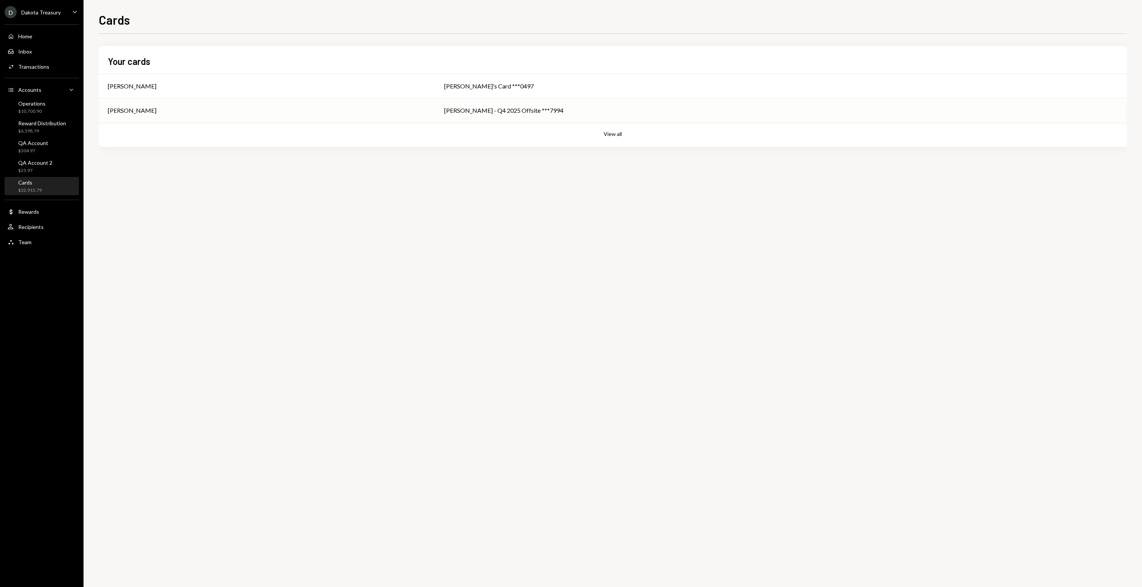 The height and width of the screenshot is (587, 1142). I want to click on div: Home, so click(25, 36).